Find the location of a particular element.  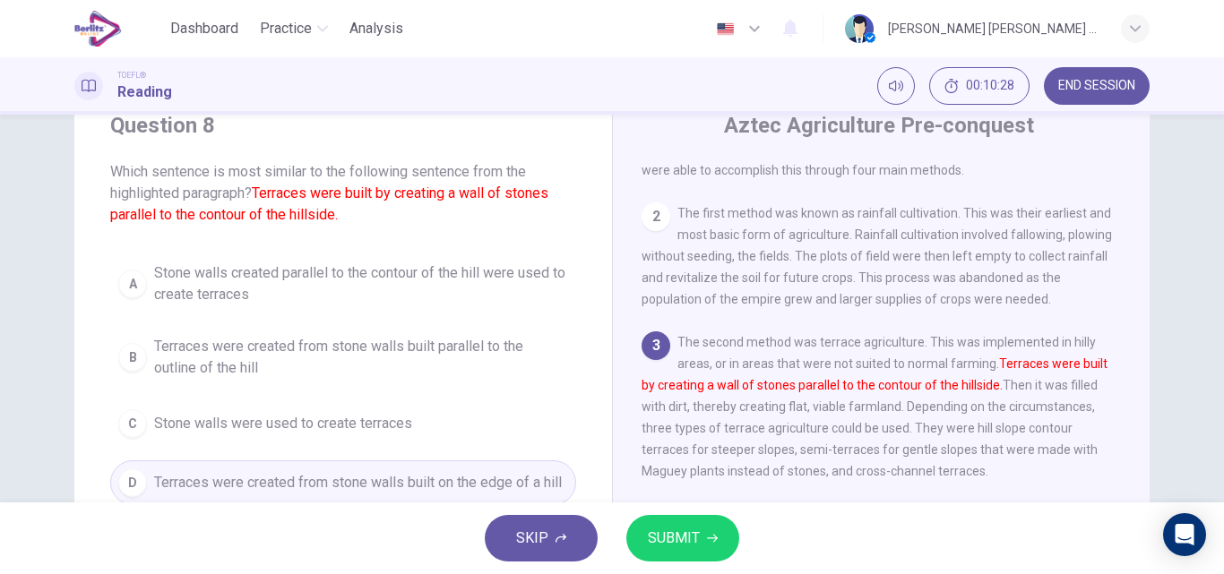

img: en is located at coordinates (725, 29).